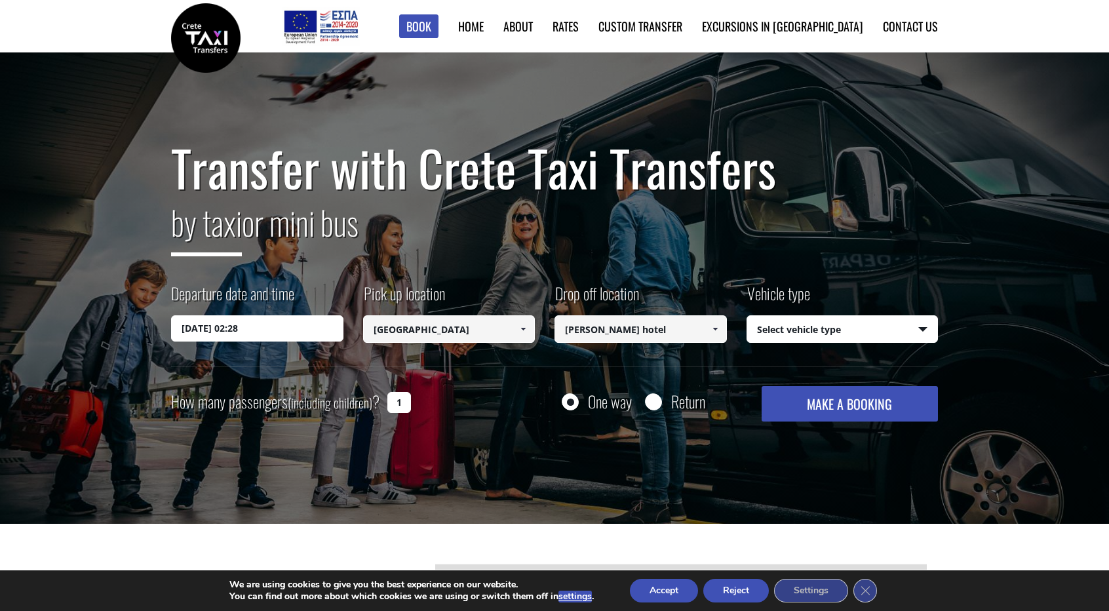 The height and width of the screenshot is (611, 1109). What do you see at coordinates (206, 36) in the screenshot?
I see `a: Crete Taxi Transfers | Safe Taxi Transfer Services from to Heraklion Airport, Chania Airport, Ret...` at bounding box center [206, 36].